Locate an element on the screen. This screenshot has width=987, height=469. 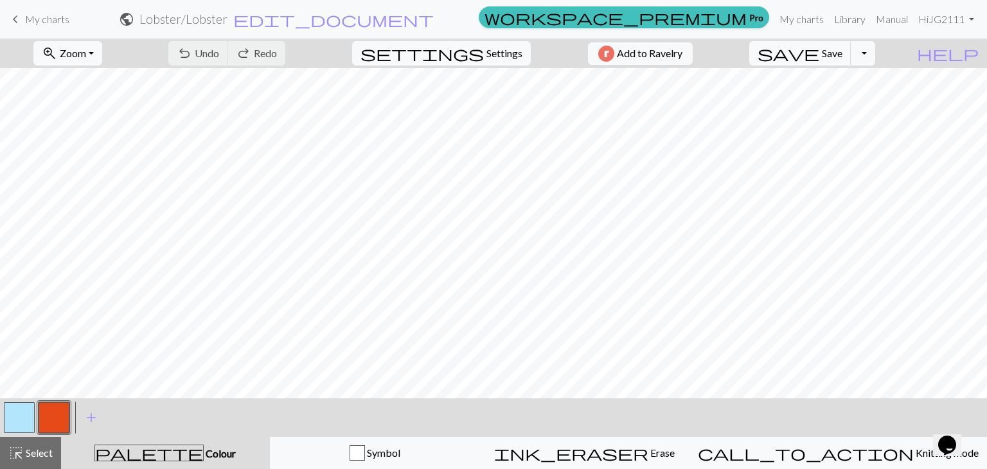
span: highlight_alt is located at coordinates (16, 453).